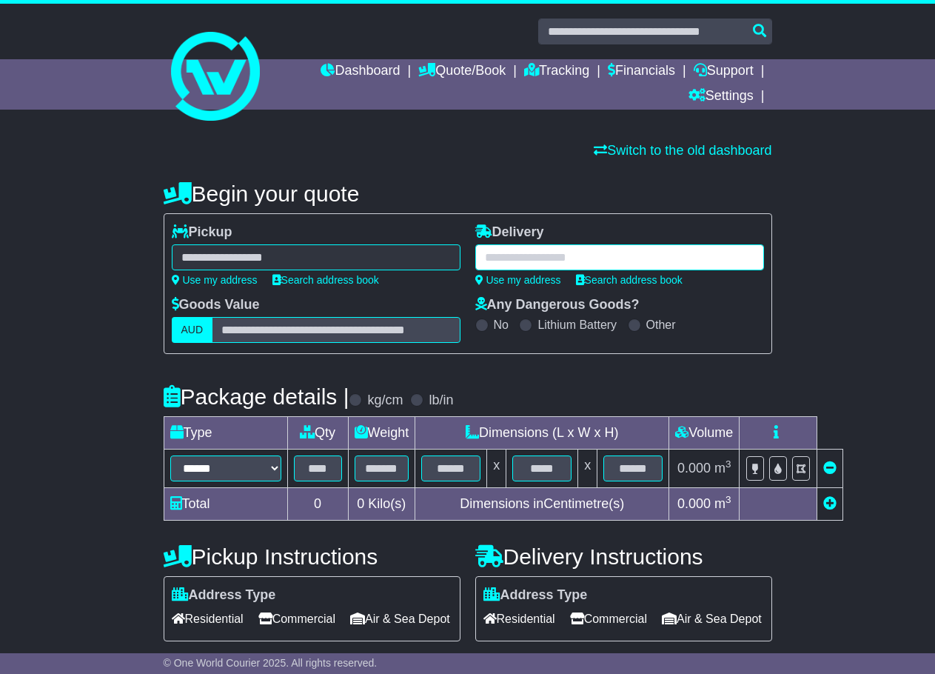  I want to click on td: Kilo(s), so click(381, 504).